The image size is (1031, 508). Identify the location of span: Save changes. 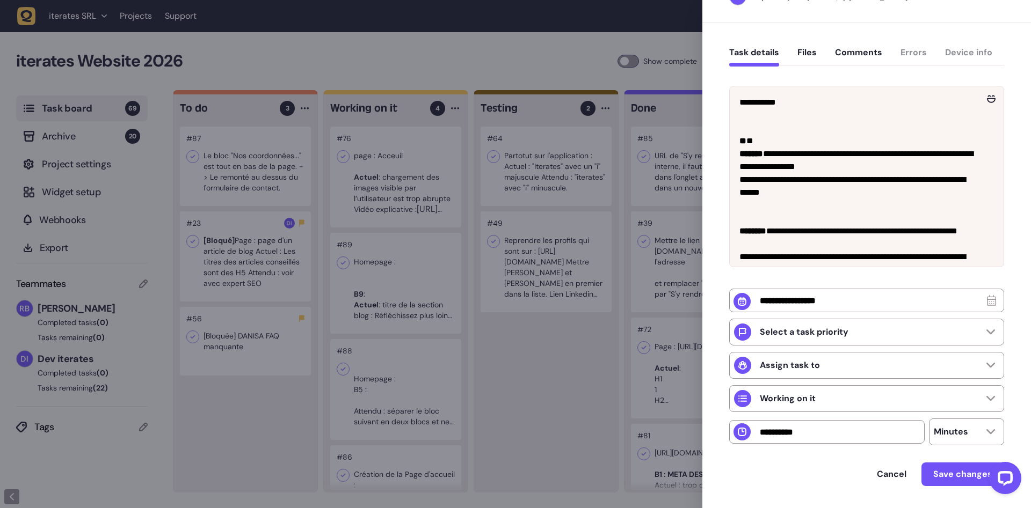
(963, 475).